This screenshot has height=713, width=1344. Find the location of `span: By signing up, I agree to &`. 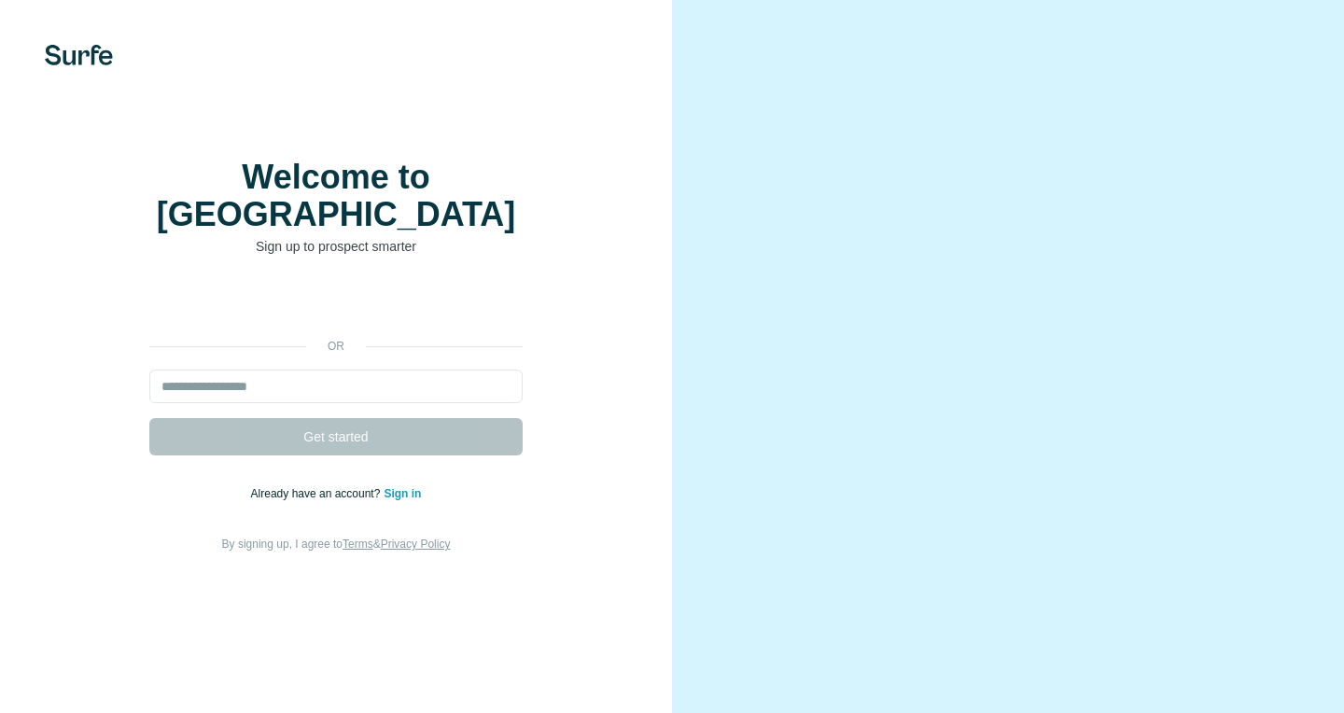

span: By signing up, I agree to & is located at coordinates (336, 544).